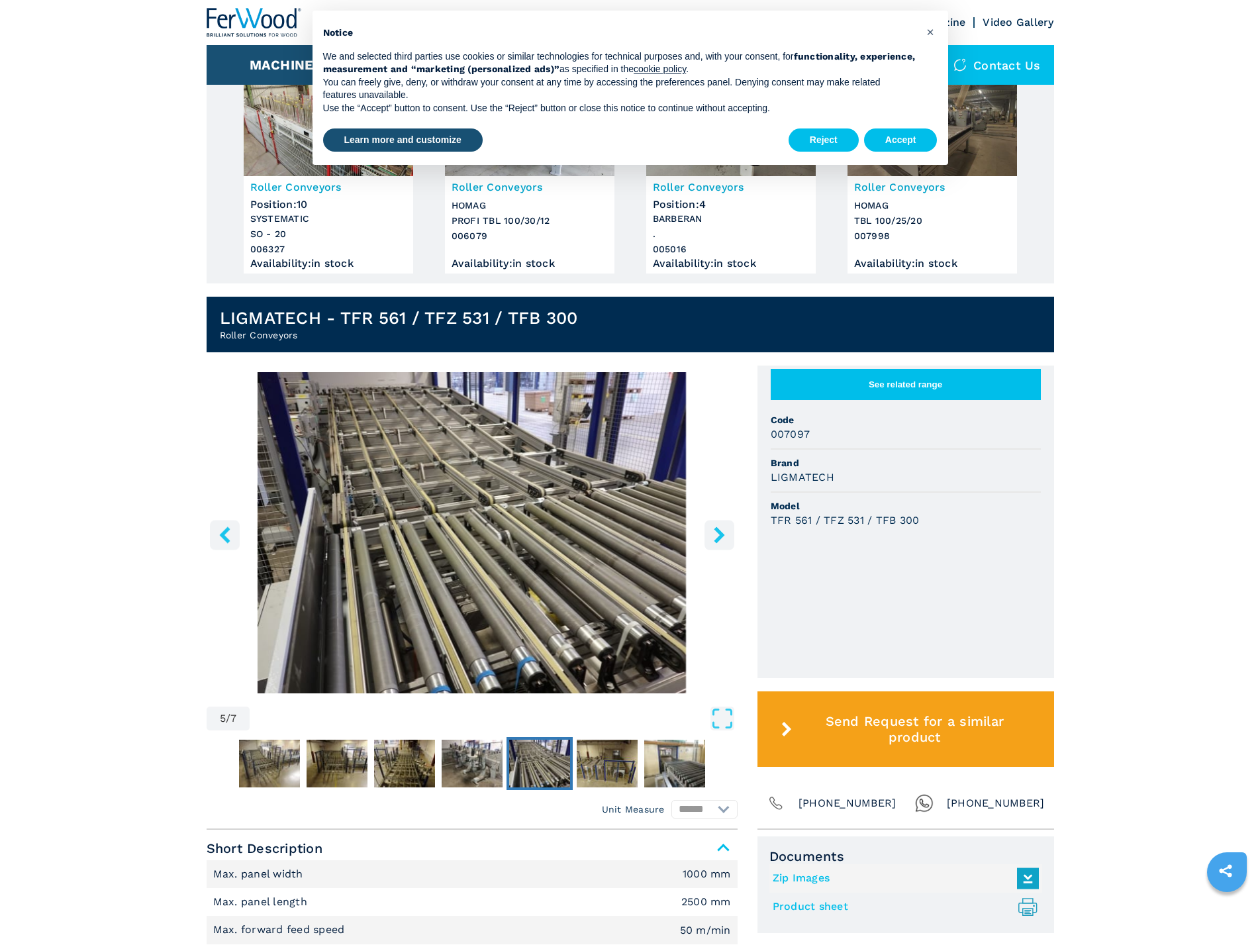 The width and height of the screenshot is (1260, 947). What do you see at coordinates (399, 318) in the screenshot?
I see `h1: LIGMATECH - TFR 561 / TFZ 531 / TFB 300` at bounding box center [399, 318].